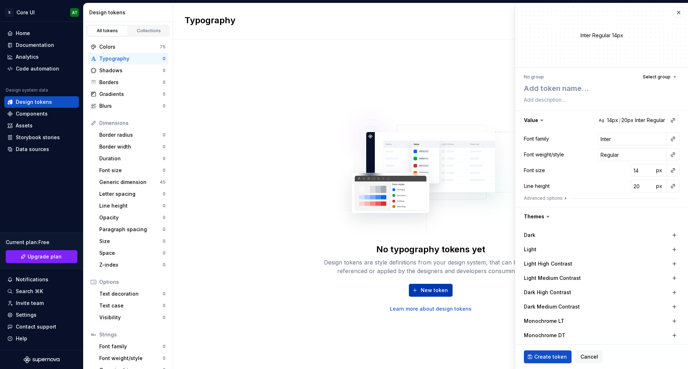 The image size is (688, 369). What do you see at coordinates (42, 45) in the screenshot?
I see `a: Documentation` at bounding box center [42, 45].